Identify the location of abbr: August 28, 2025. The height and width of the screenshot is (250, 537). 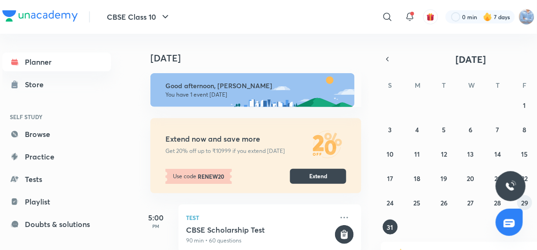
(497, 202).